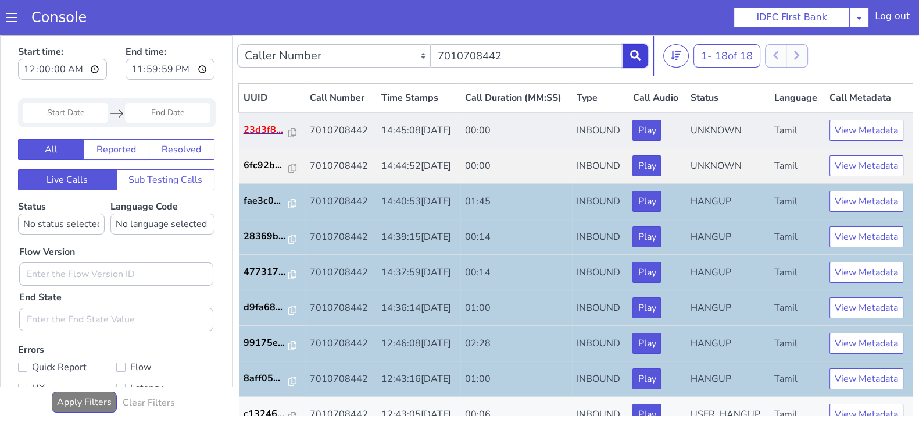 This screenshot has width=919, height=426. I want to click on select: Language Code, so click(162, 189).